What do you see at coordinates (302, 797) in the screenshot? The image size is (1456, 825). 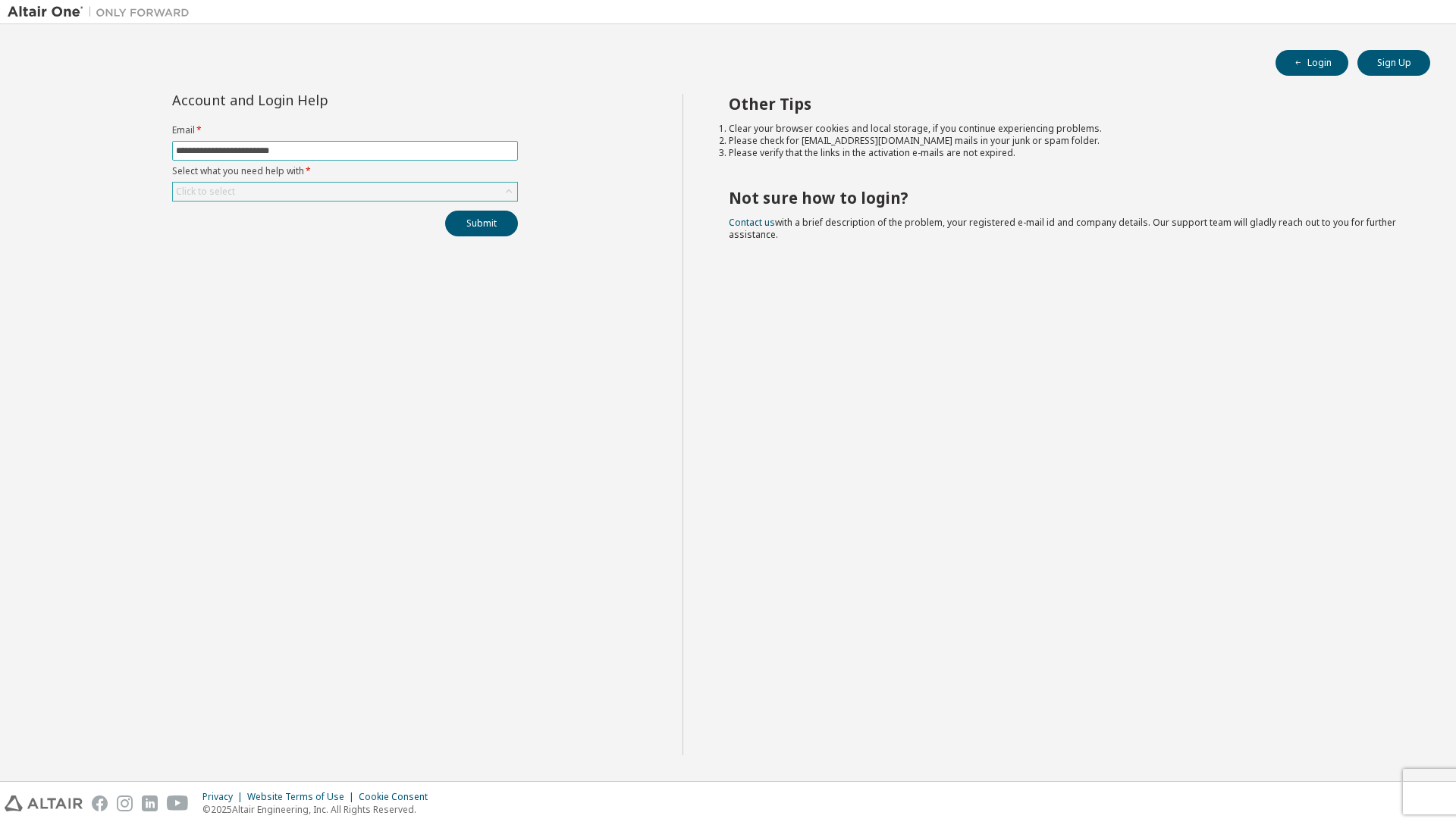 I see `div: Website Terms of Use` at bounding box center [302, 797].